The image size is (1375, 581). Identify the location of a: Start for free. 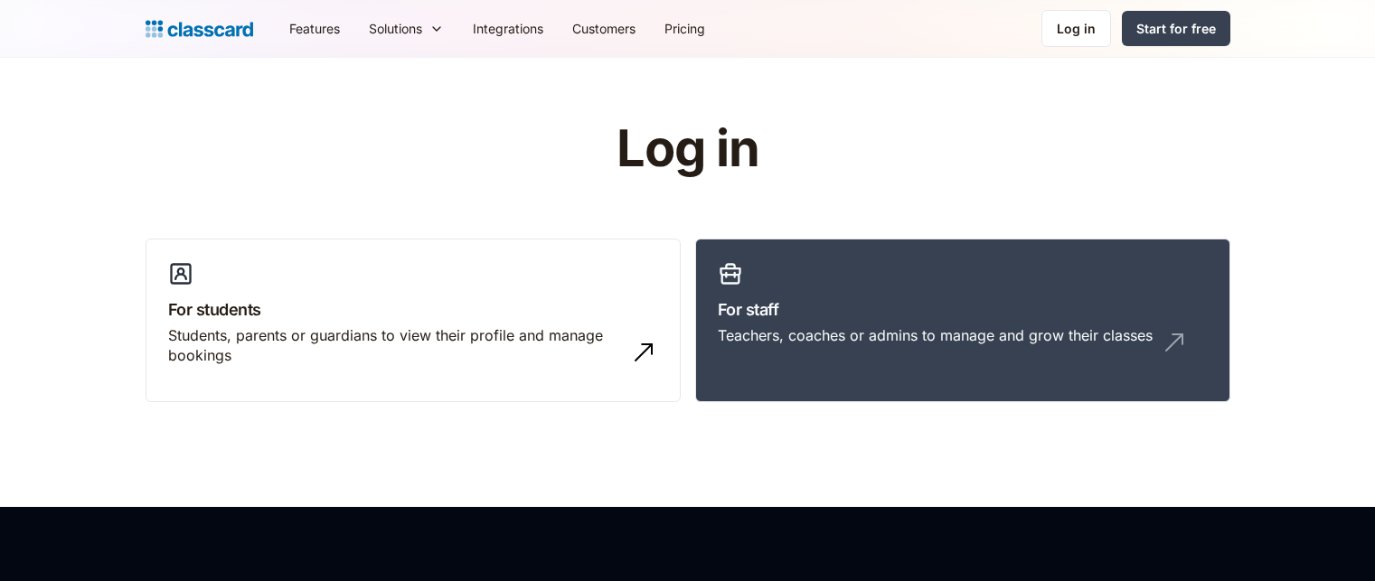
(1176, 28).